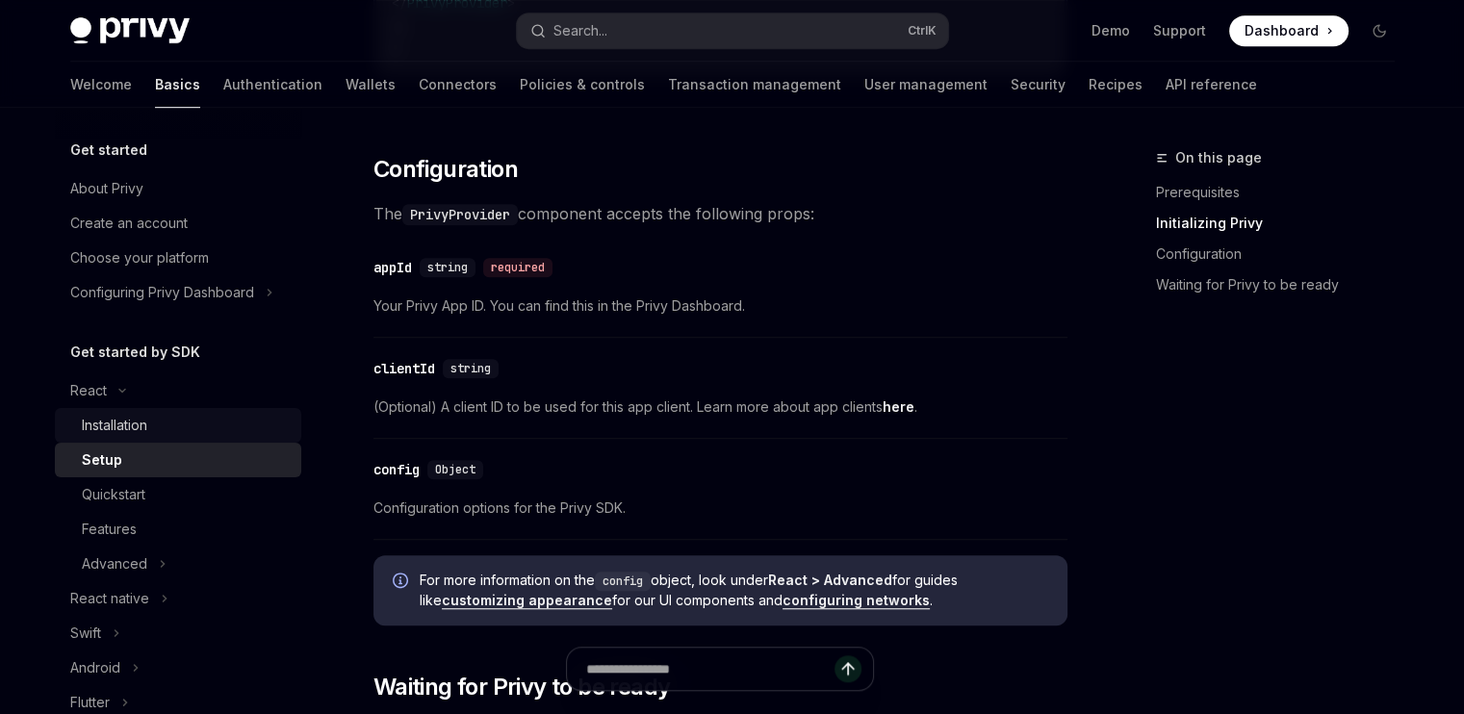 The height and width of the screenshot is (714, 1464). What do you see at coordinates (1283, 223) in the screenshot?
I see `a: Initializing Privy` at bounding box center [1283, 223].